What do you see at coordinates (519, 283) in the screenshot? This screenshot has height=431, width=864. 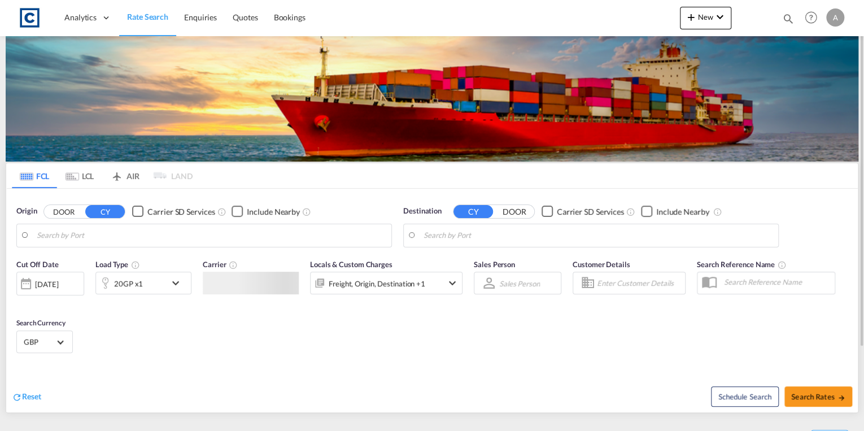 I see `md-select: Sales Person` at bounding box center [519, 283].